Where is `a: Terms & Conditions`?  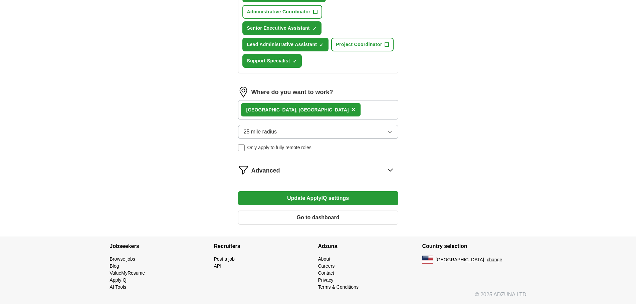
a: Terms & Conditions is located at coordinates (338, 287).